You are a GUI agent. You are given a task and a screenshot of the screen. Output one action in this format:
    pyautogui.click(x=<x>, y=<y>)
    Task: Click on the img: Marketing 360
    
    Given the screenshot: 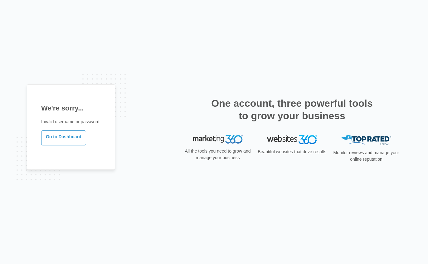 What is the action you would take?
    pyautogui.click(x=218, y=139)
    